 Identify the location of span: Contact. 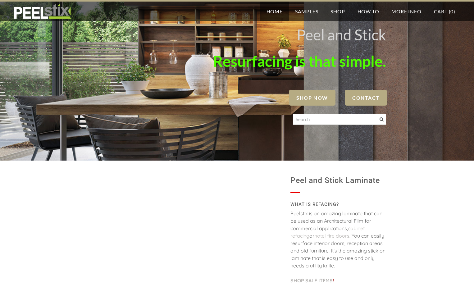
(366, 98).